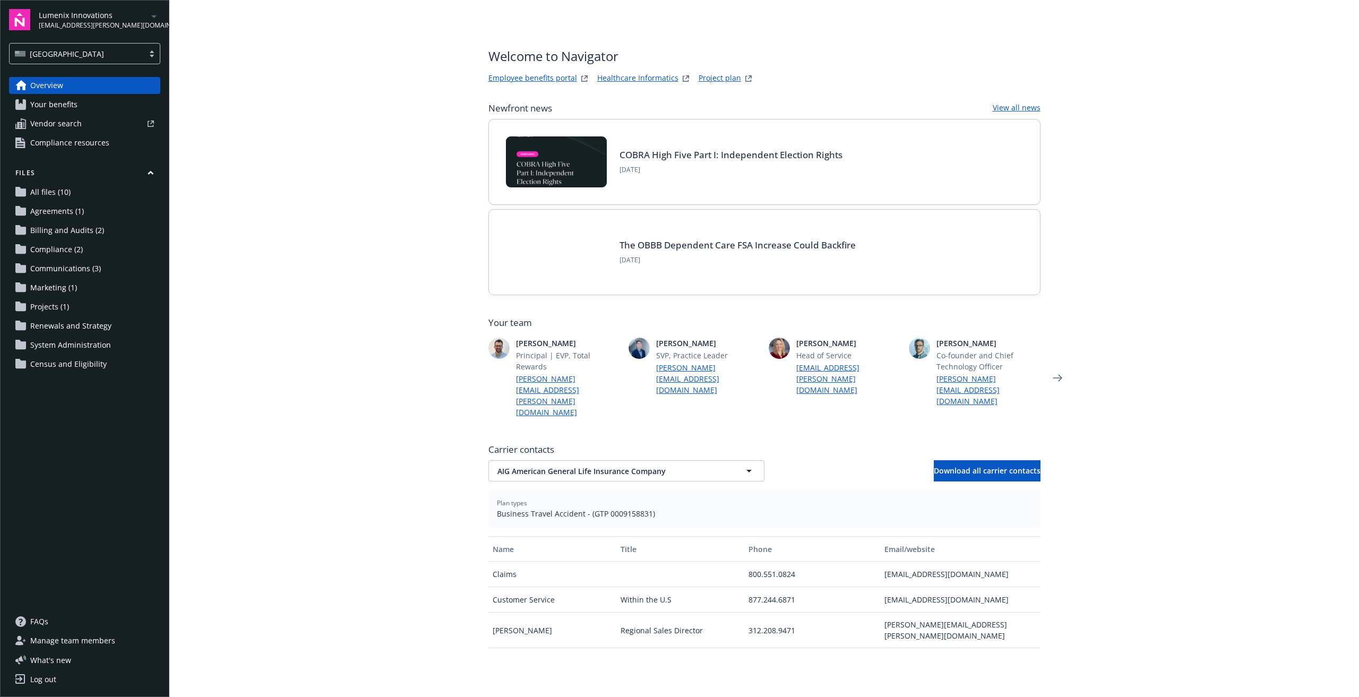  What do you see at coordinates (1017, 108) in the screenshot?
I see `a: View all news` at bounding box center [1017, 108].